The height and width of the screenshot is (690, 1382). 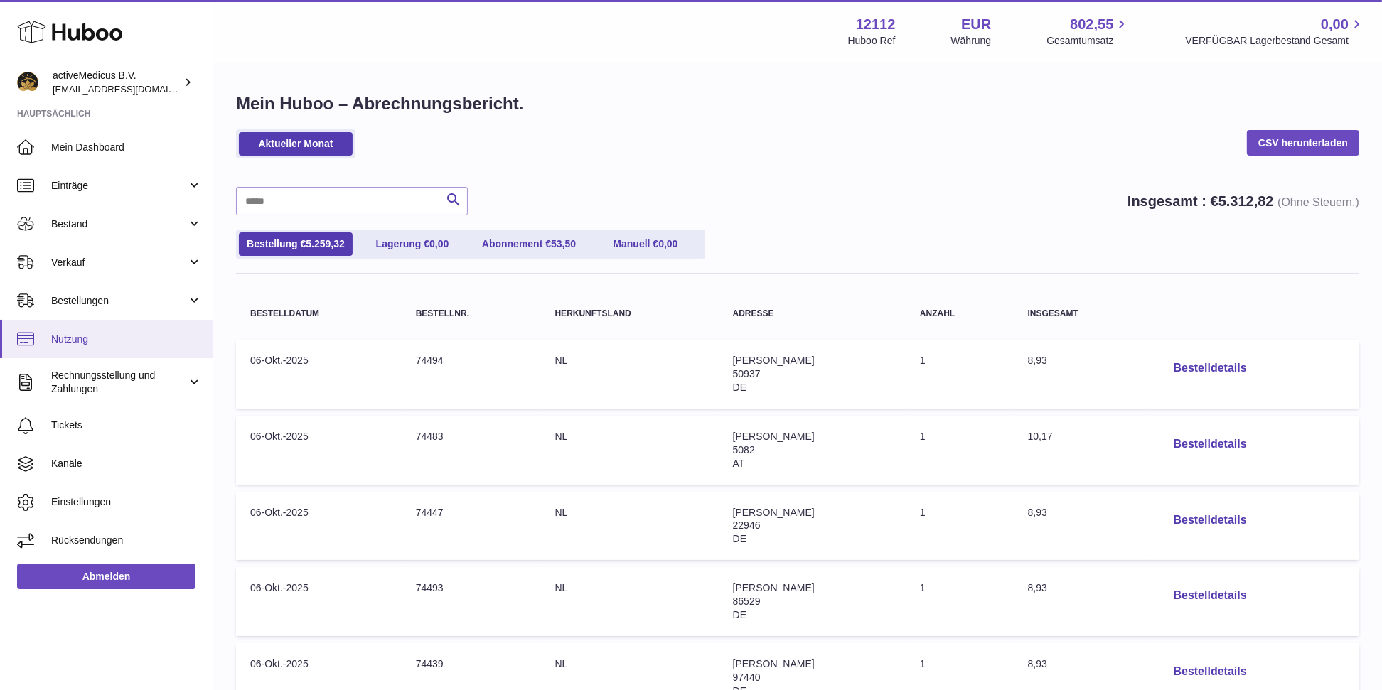 What do you see at coordinates (798, 104) in the screenshot?
I see `h1: Mein Huboo – Abrechnungsbericht.` at bounding box center [798, 104].